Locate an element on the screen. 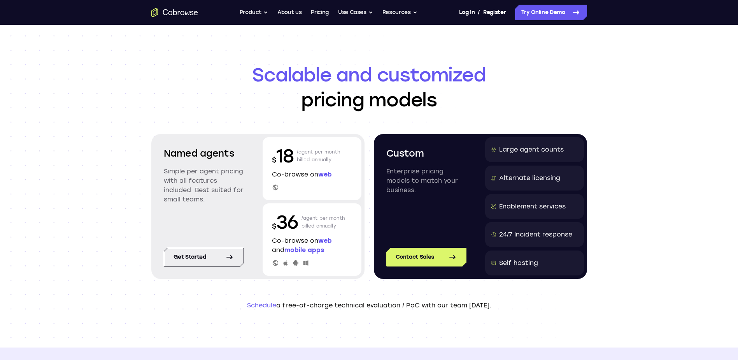 The width and height of the screenshot is (738, 360). h2: Custom is located at coordinates (426, 153).